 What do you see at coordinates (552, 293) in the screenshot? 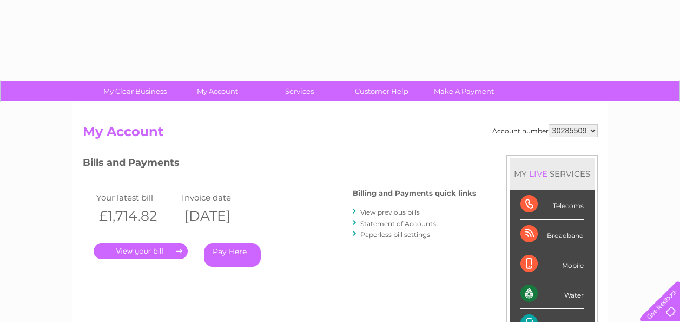
I see `div: Water` at bounding box center [552, 293].